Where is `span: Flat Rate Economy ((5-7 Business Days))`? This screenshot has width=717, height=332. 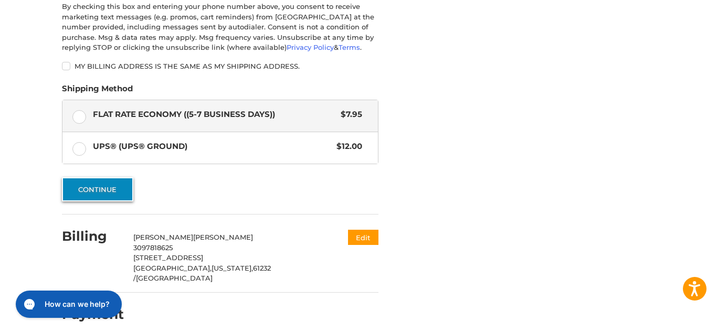 span: Flat Rate Economy ((5-7 Business Days)) is located at coordinates (214, 115).